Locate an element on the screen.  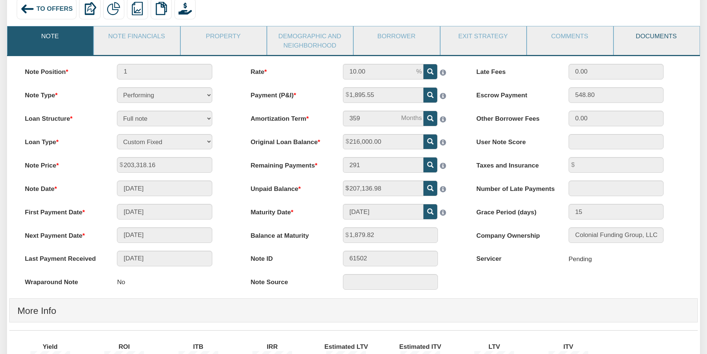
img: partial.png is located at coordinates (114, 9).